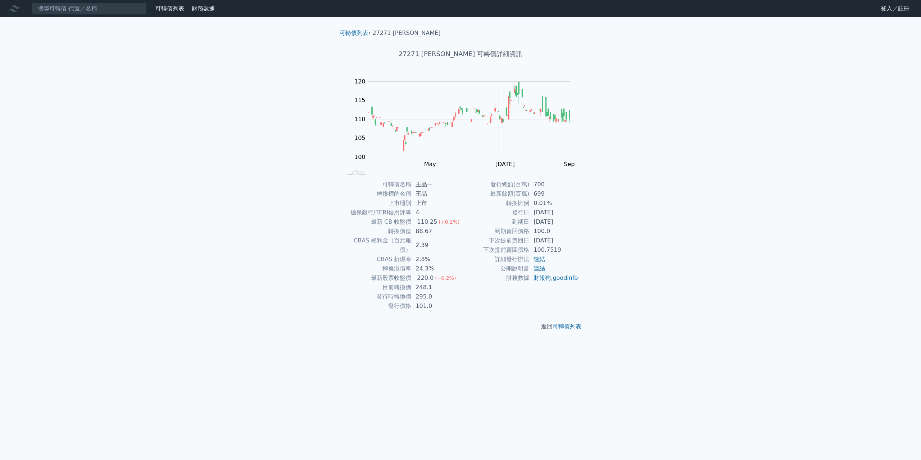  What do you see at coordinates (377, 231) in the screenshot?
I see `td: 轉換價值` at bounding box center [377, 231].